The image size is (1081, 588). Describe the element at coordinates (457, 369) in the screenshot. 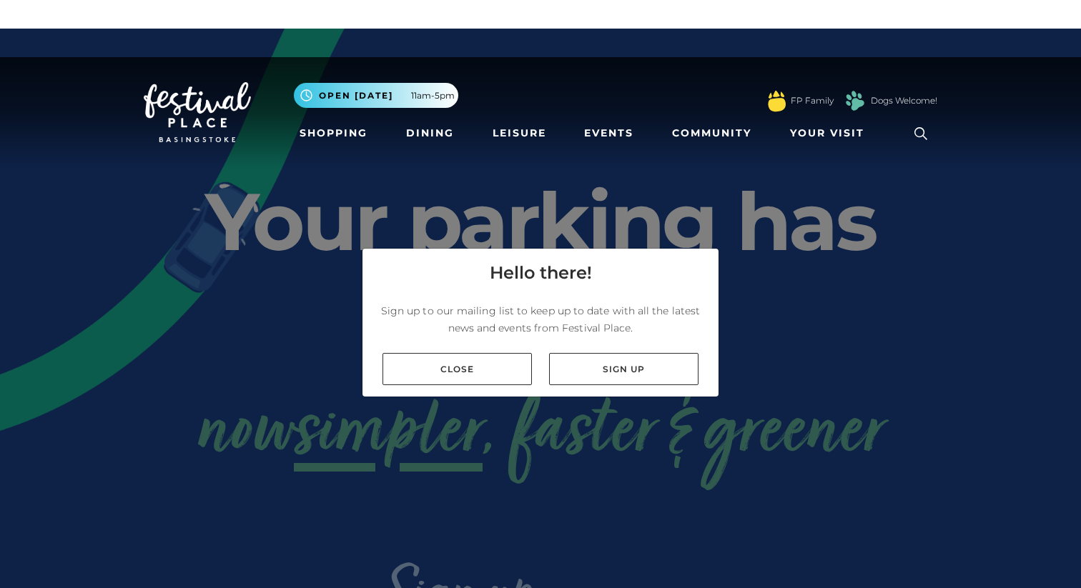

I see `a: Close` at that location.